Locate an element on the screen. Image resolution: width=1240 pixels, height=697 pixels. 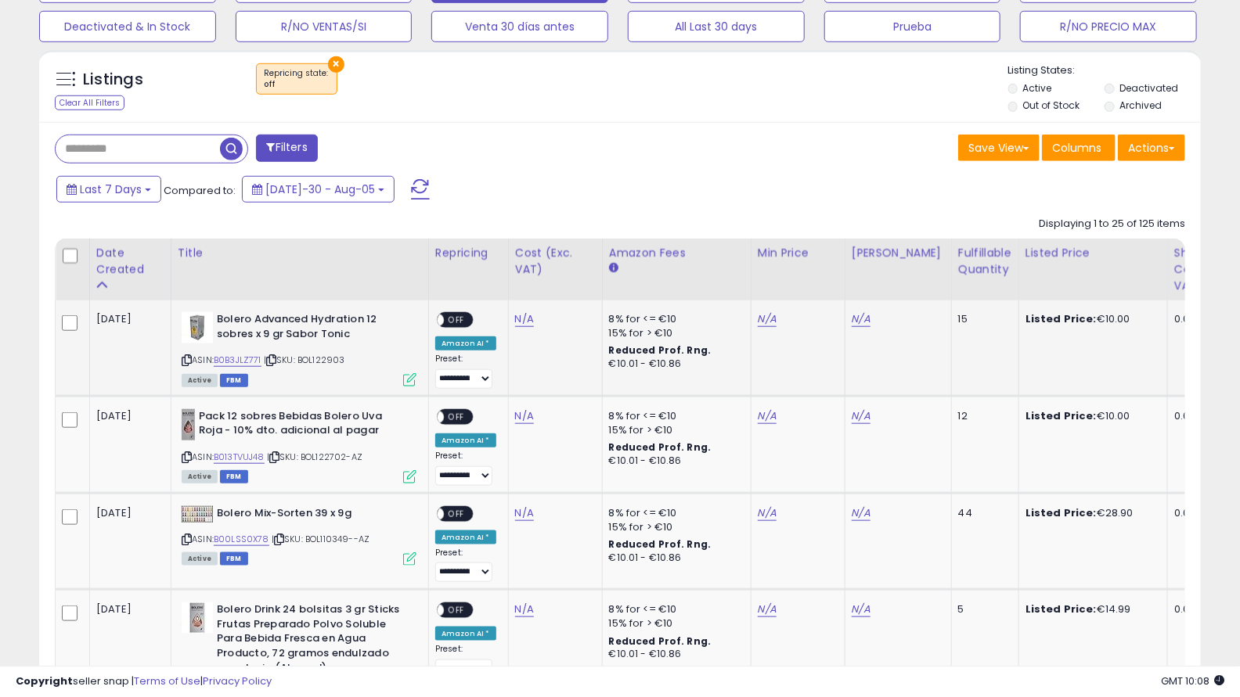
span: Repricing state : is located at coordinates (297, 79).